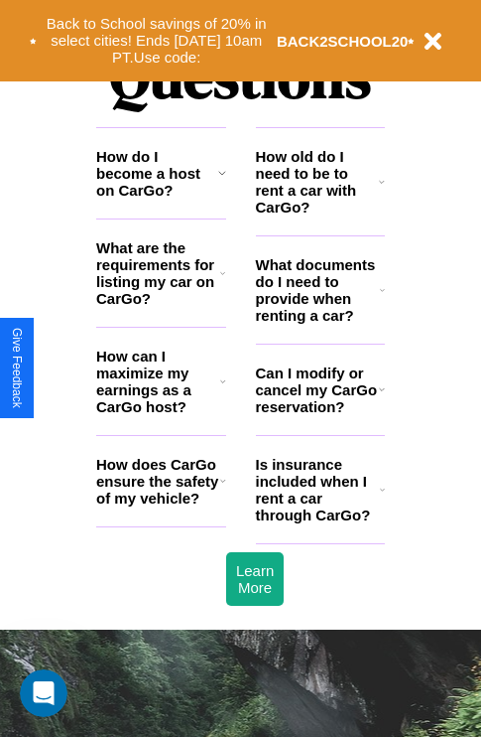 This screenshot has height=737, width=481. Describe the element at coordinates (319, 290) in the screenshot. I see `h3: What documents do I need to provide when renting a car?` at that location.